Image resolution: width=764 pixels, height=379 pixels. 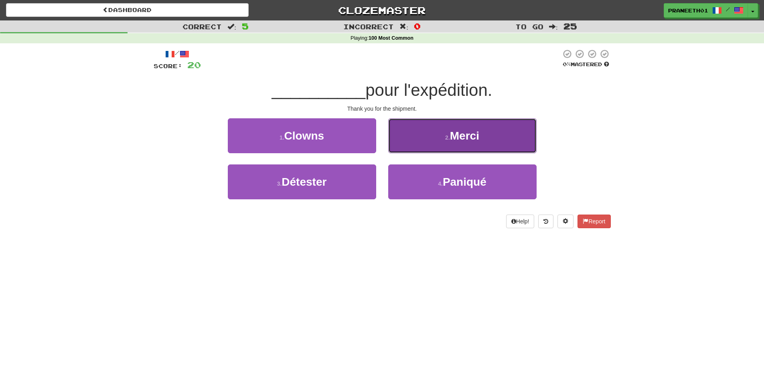 I want to click on button: 4.Paniqué, so click(x=463, y=182).